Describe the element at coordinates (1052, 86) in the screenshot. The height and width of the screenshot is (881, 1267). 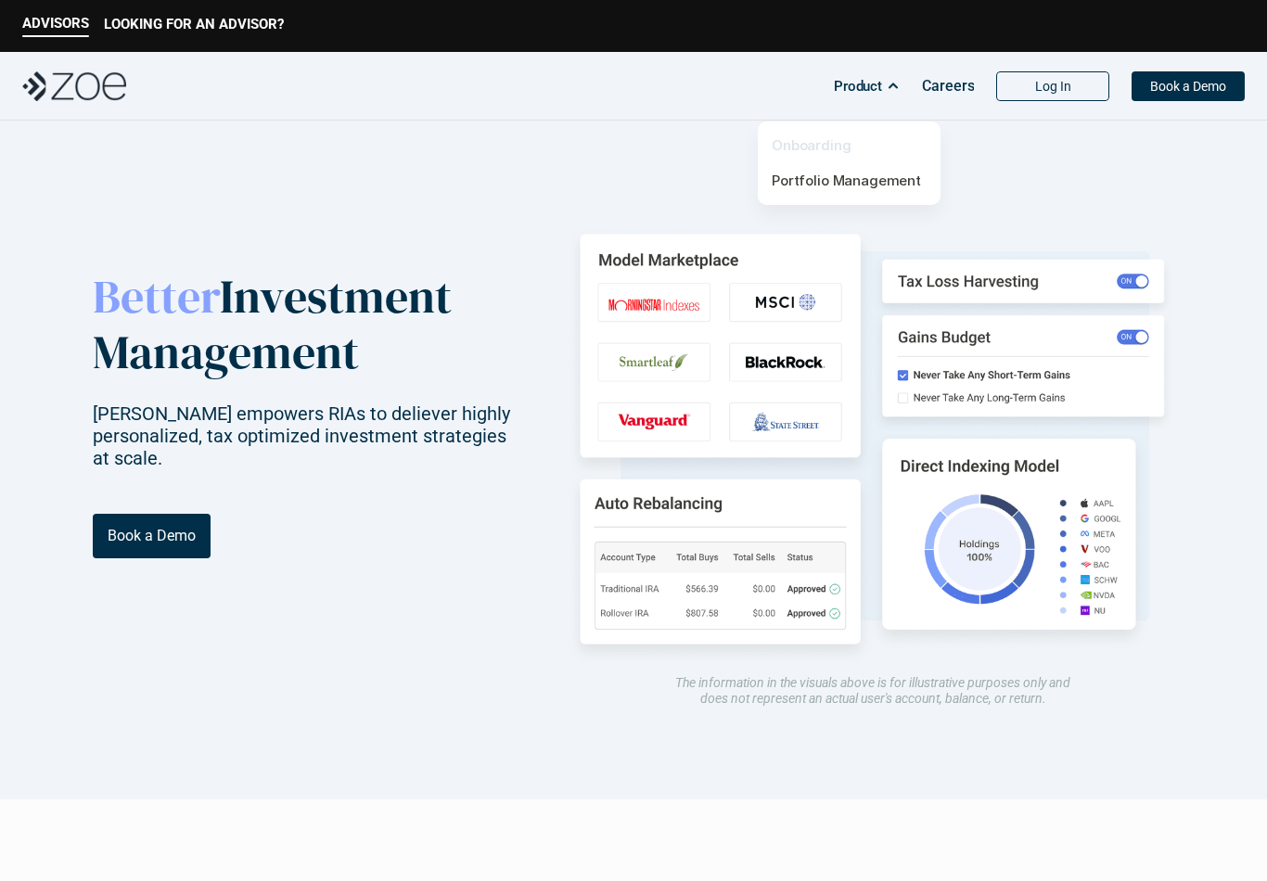
I see `p: Log In` at that location.